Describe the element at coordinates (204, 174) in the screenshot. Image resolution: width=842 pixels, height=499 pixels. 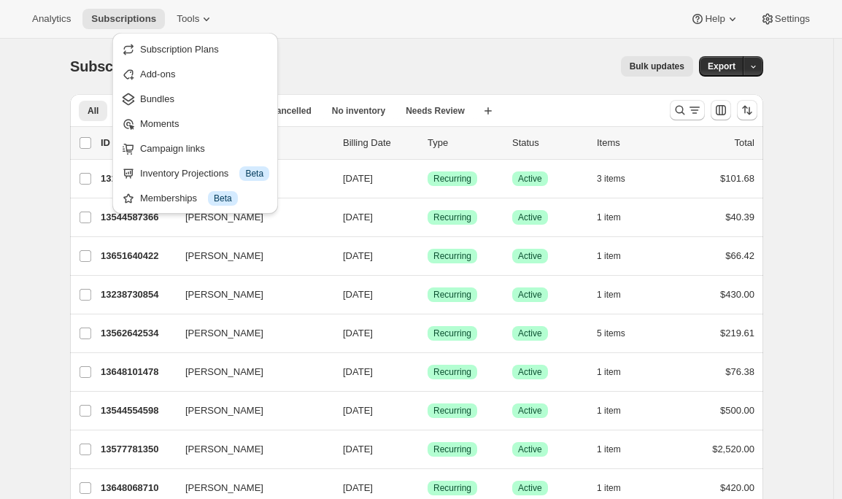
I see `div: Inventory Projections` at that location.